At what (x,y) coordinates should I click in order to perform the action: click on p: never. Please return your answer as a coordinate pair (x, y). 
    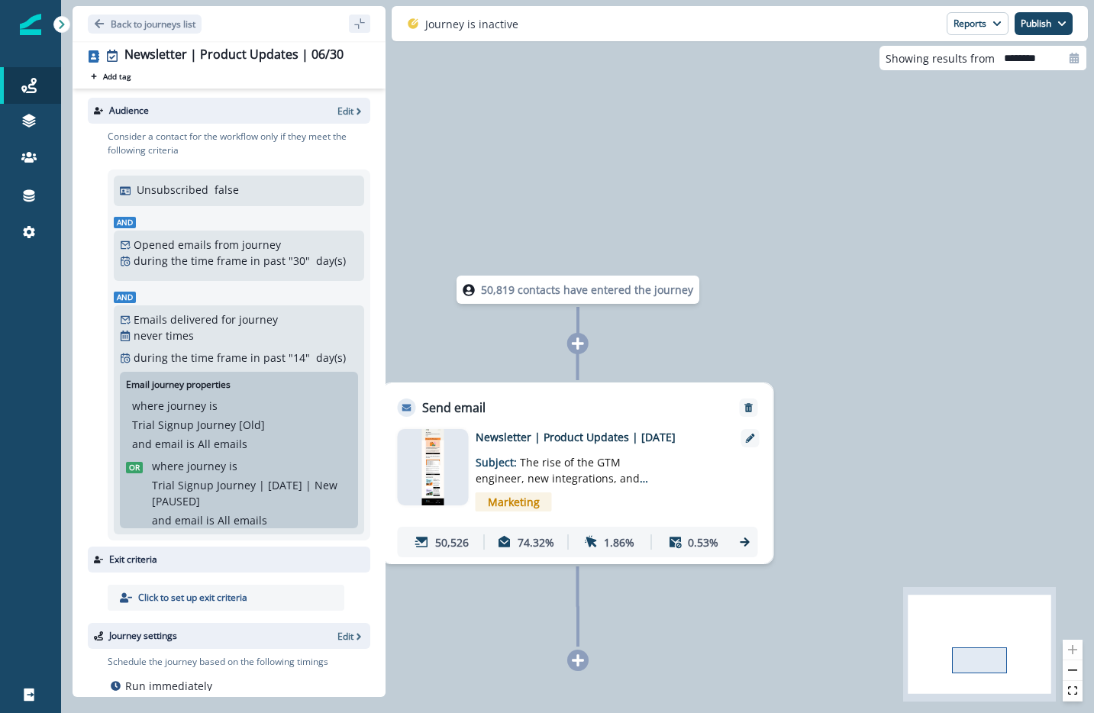
    Looking at the image, I should click on (148, 335).